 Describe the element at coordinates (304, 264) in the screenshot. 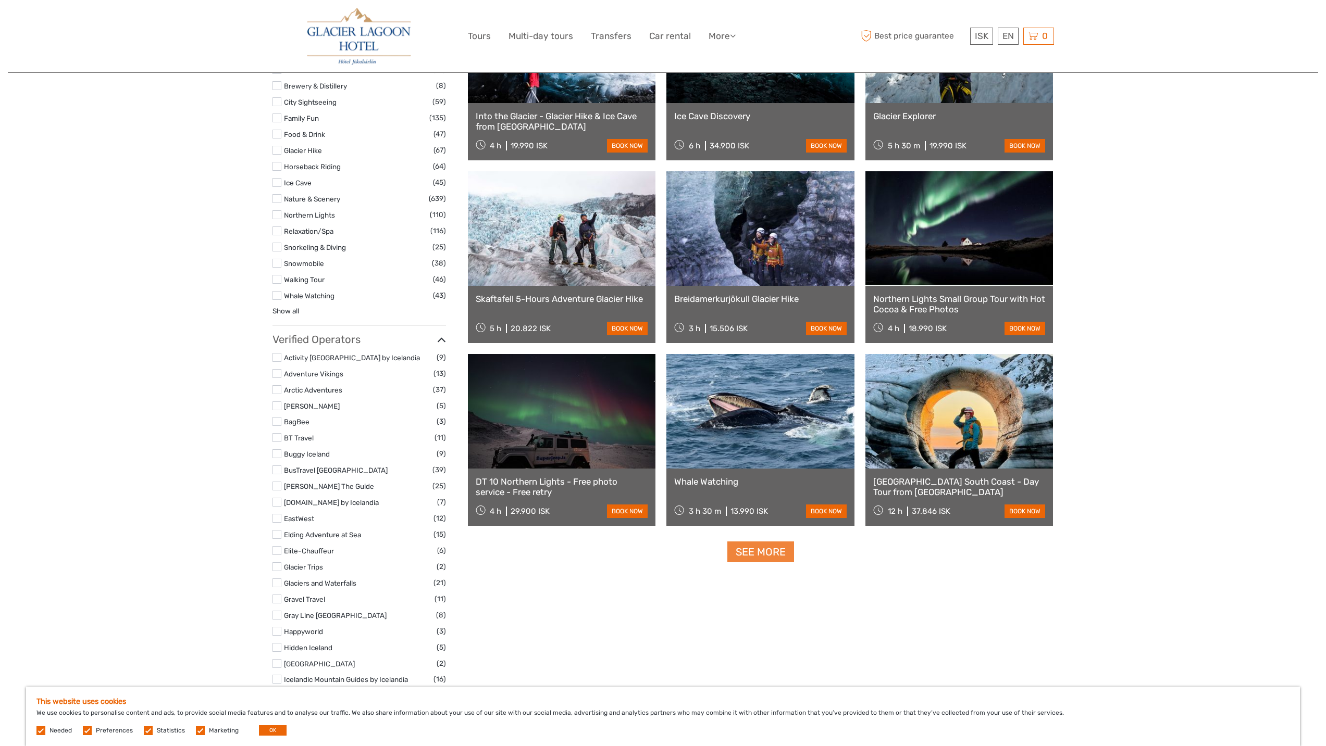

I see `a: Snowmobile` at that location.